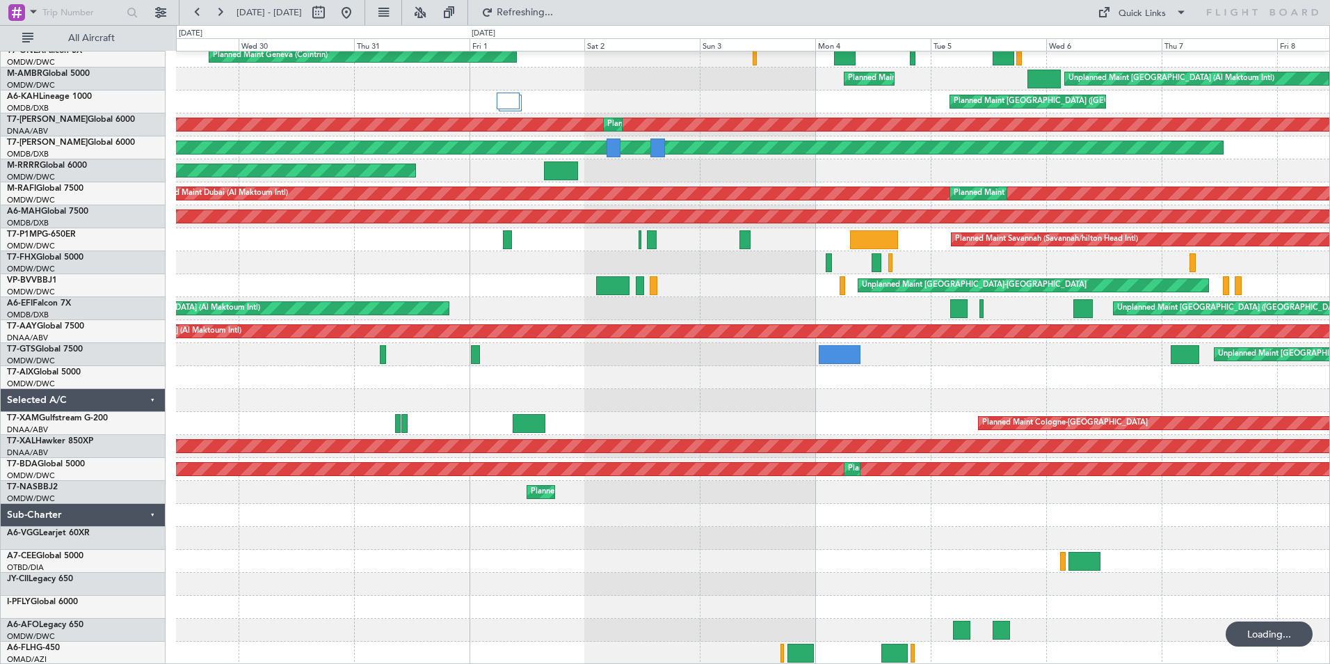 This screenshot has width=1330, height=664. Describe the element at coordinates (40, 579) in the screenshot. I see `a: JY-CIILegacy 650` at that location.